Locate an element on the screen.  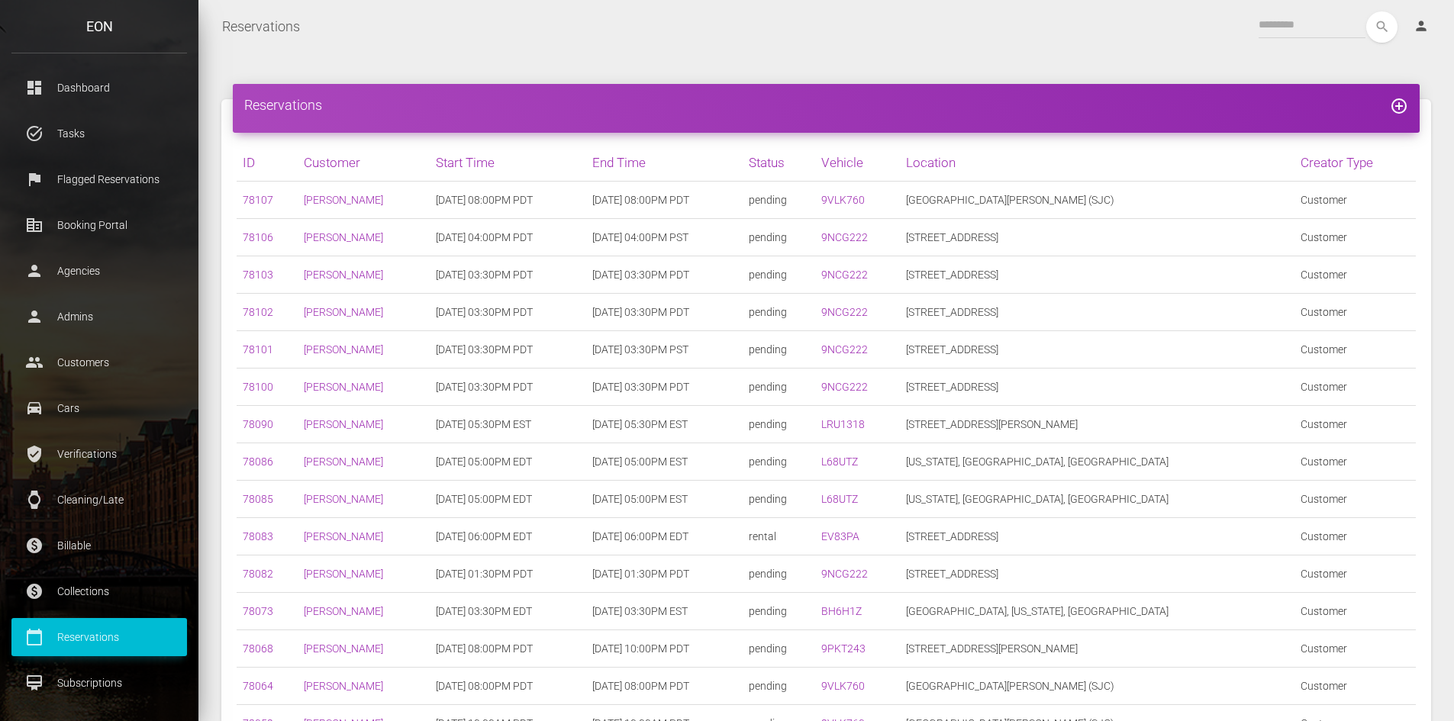
th: ID is located at coordinates (267, 163).